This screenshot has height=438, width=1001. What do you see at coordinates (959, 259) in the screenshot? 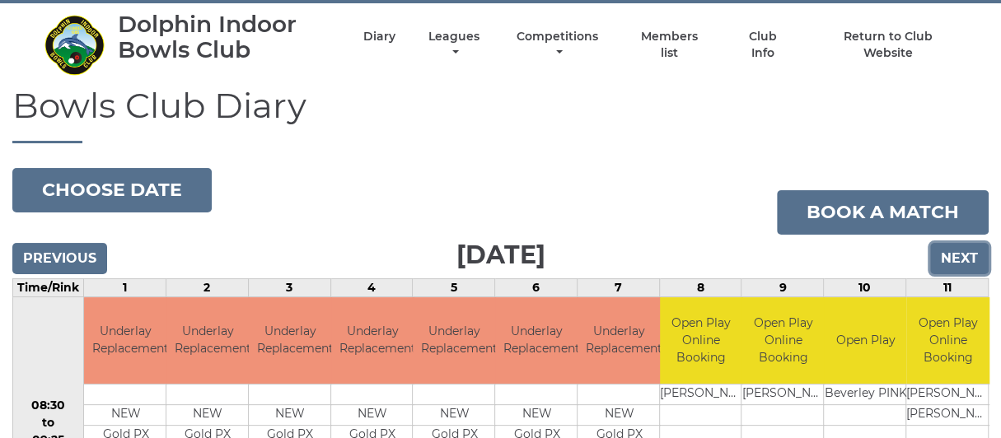
I see `input: Next` at bounding box center [959, 259].